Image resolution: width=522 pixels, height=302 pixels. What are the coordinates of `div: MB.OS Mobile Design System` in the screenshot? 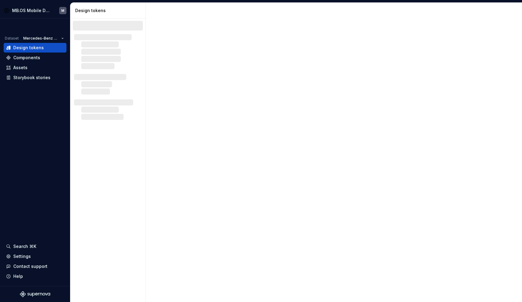 It's located at (31, 11).